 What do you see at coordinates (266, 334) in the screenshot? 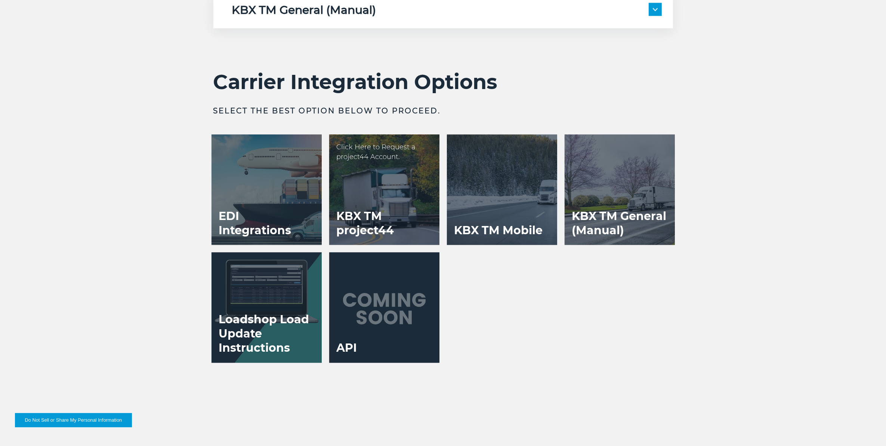
I see `h3: Loadshop Load Update Instructions` at bounding box center [266, 334].